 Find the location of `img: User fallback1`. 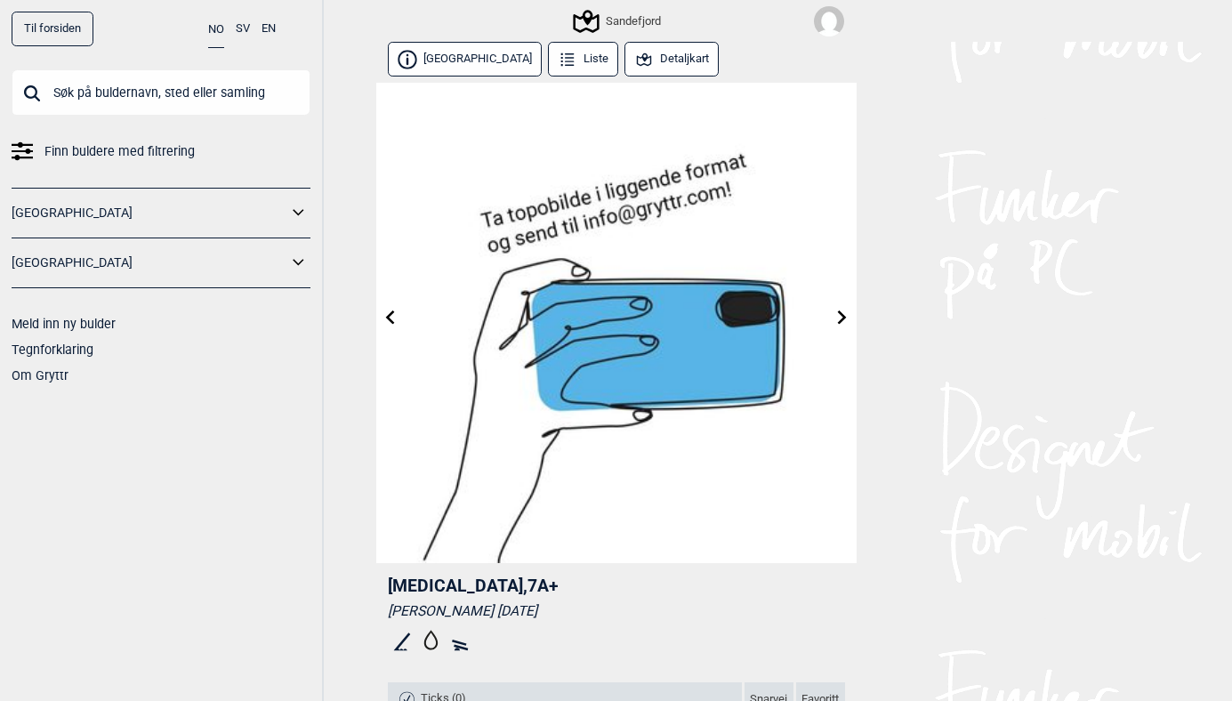

img: User fallback1 is located at coordinates (829, 21).